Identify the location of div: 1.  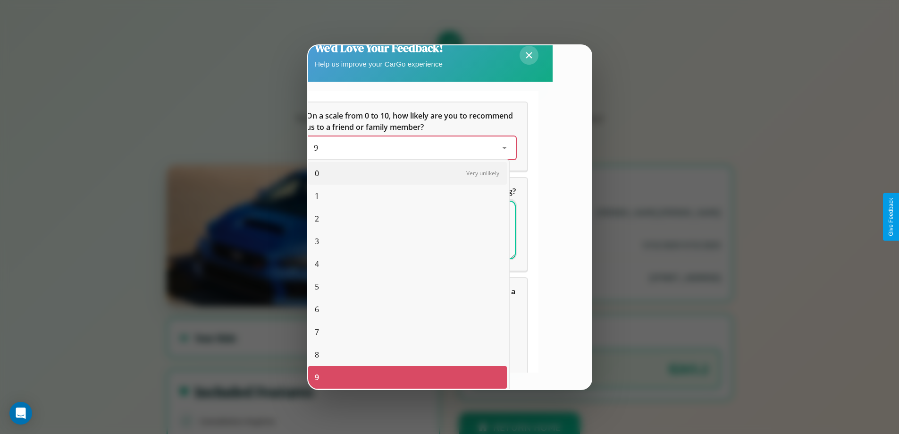
(407, 196).